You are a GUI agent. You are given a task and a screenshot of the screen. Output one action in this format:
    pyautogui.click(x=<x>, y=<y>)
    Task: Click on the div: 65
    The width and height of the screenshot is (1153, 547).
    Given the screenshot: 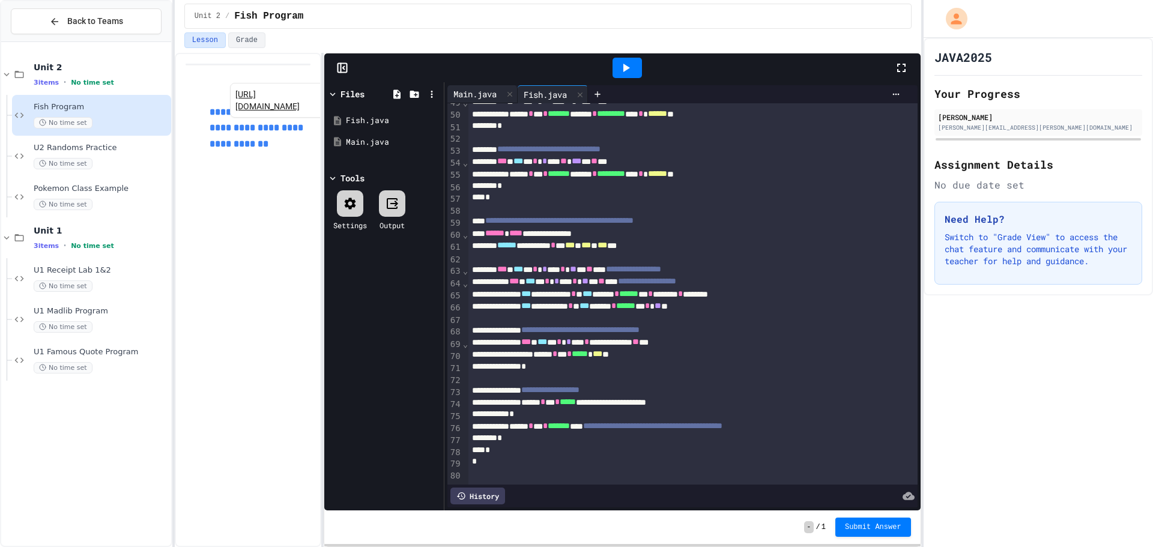 What is the action you would take?
    pyautogui.click(x=454, y=296)
    